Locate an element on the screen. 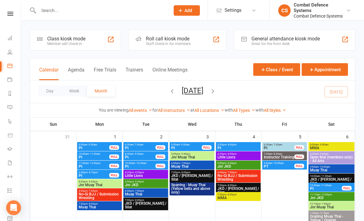  a: Product Sales is located at coordinates (14, 136).